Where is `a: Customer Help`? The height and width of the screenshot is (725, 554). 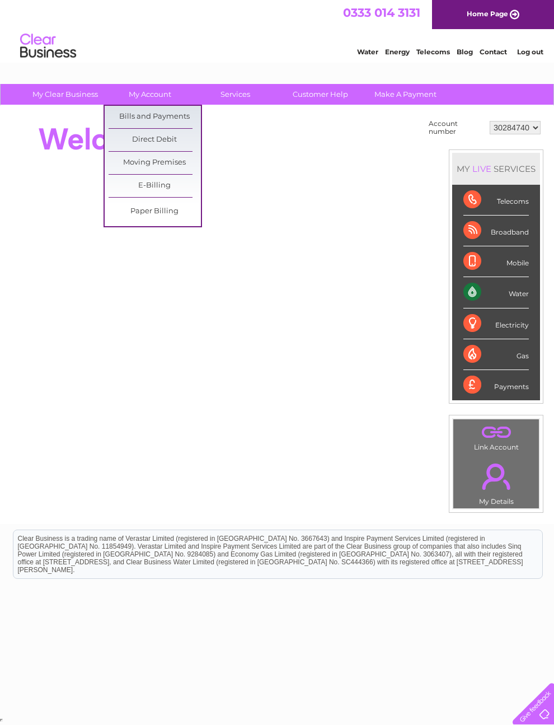
a: Customer Help is located at coordinates (320, 94).